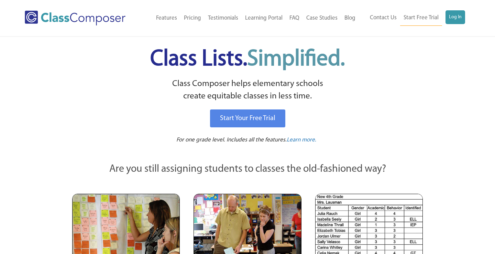 The image size is (495, 254). I want to click on a: Case Studies, so click(322, 18).